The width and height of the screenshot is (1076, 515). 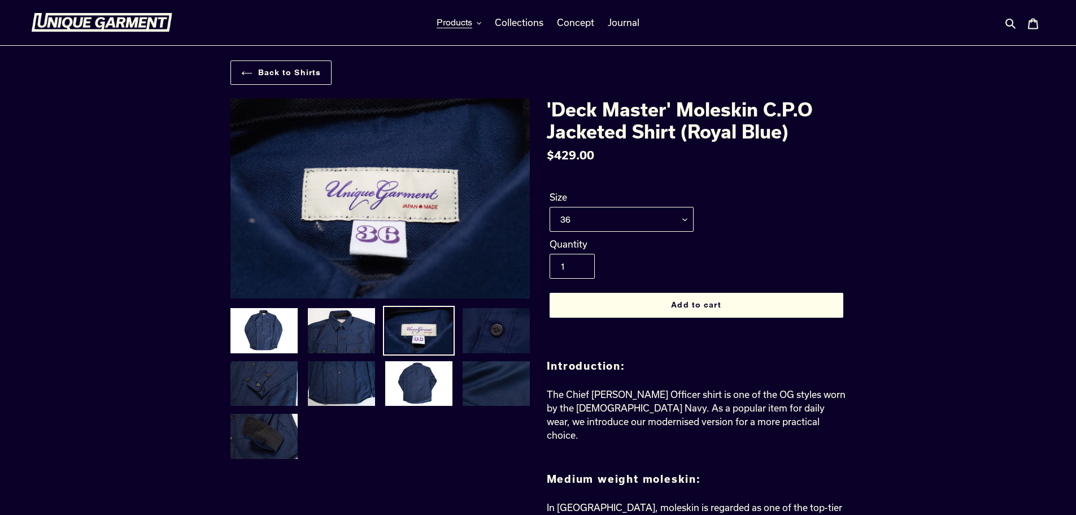 I want to click on label: Quantity, so click(x=621, y=244).